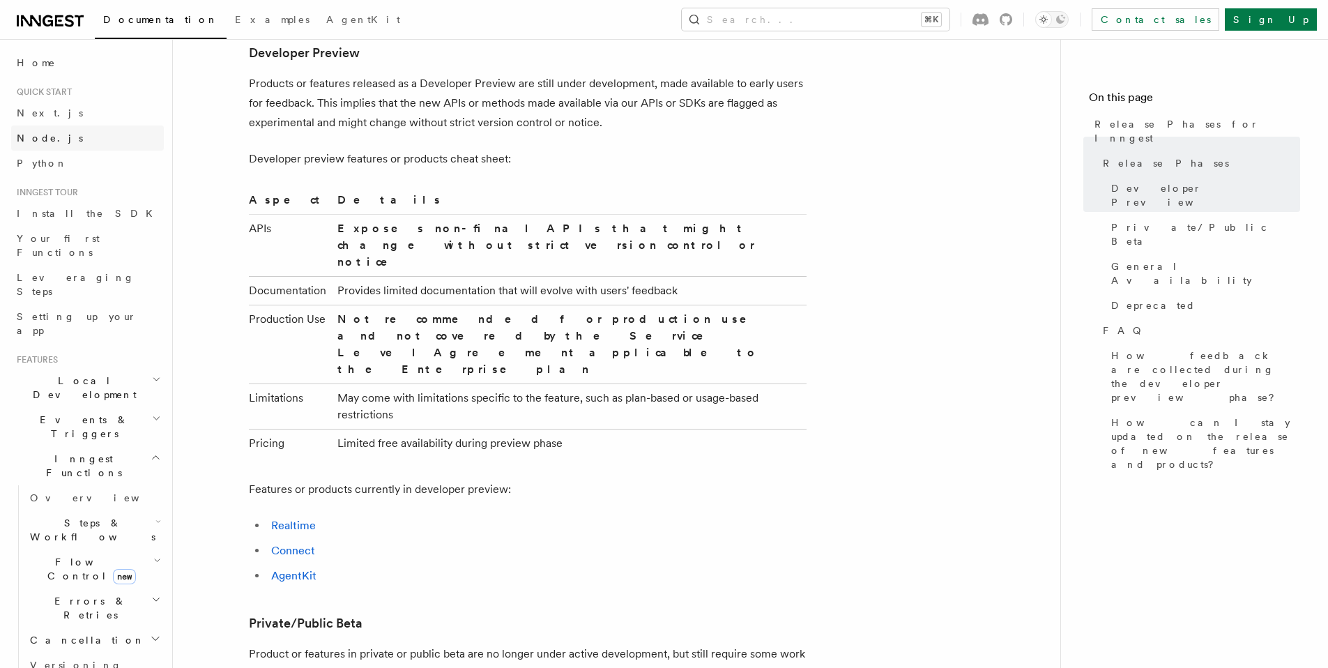 This screenshot has width=1328, height=668. I want to click on kbd: ⌘K, so click(931, 20).